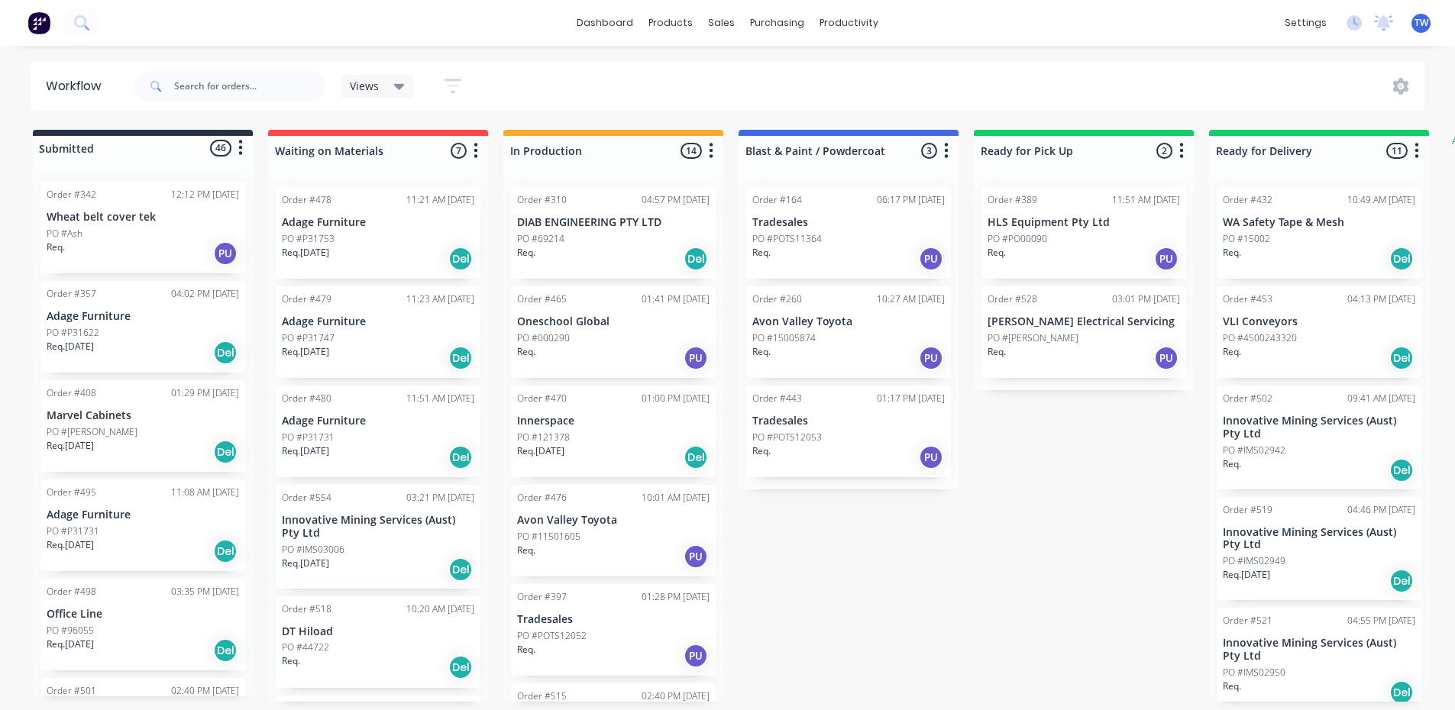 The image size is (1455, 710). What do you see at coordinates (1247, 510) in the screenshot?
I see `div: Order #519` at bounding box center [1247, 510].